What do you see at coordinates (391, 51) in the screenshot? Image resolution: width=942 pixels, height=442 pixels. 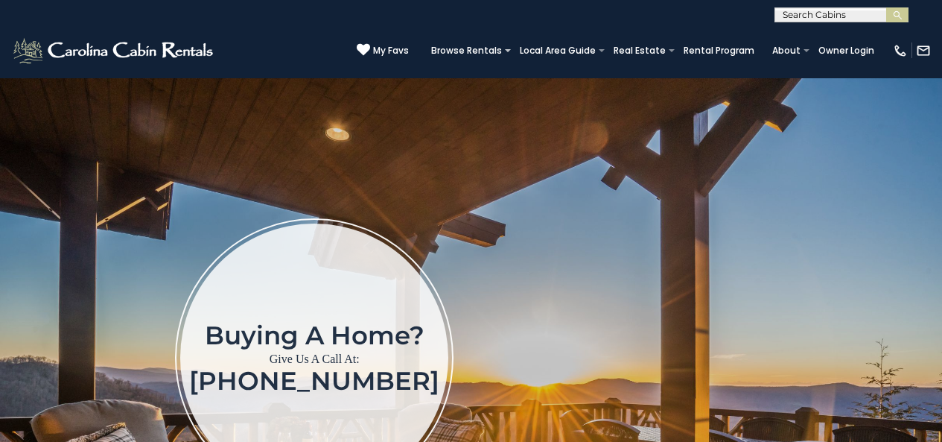 I see `span: My Favs` at bounding box center [391, 51].